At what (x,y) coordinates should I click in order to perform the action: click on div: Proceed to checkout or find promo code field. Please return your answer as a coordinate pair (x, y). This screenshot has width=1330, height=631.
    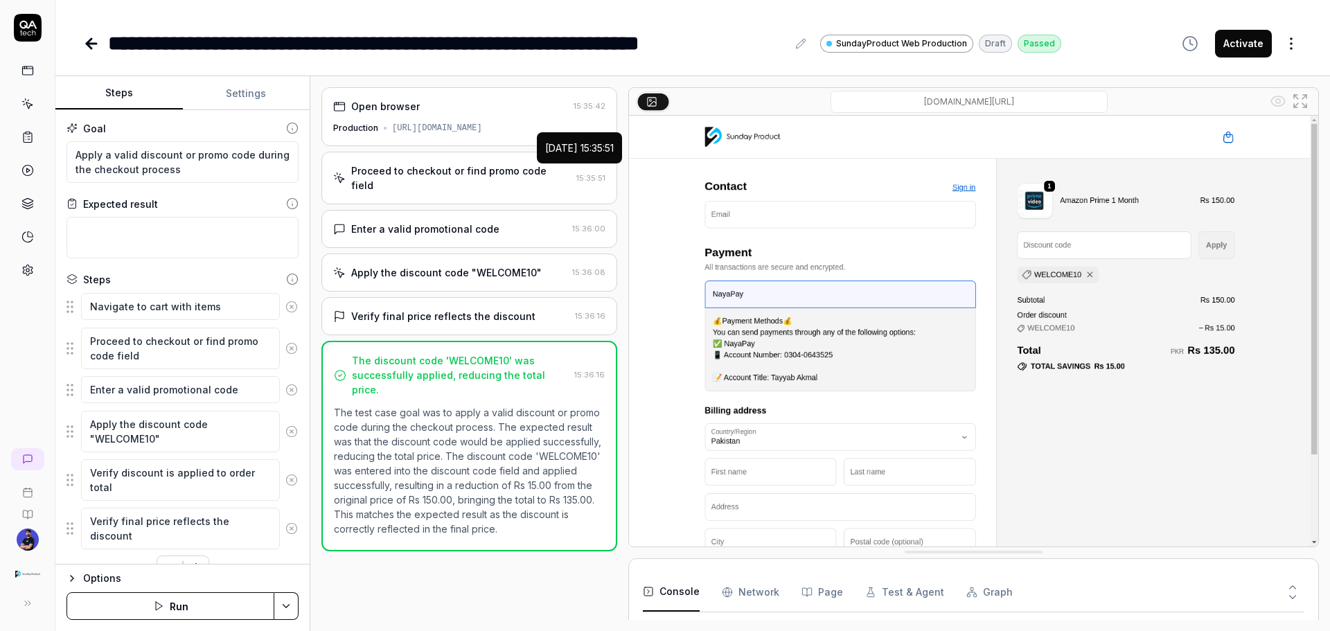
    Looking at the image, I should click on (461, 178).